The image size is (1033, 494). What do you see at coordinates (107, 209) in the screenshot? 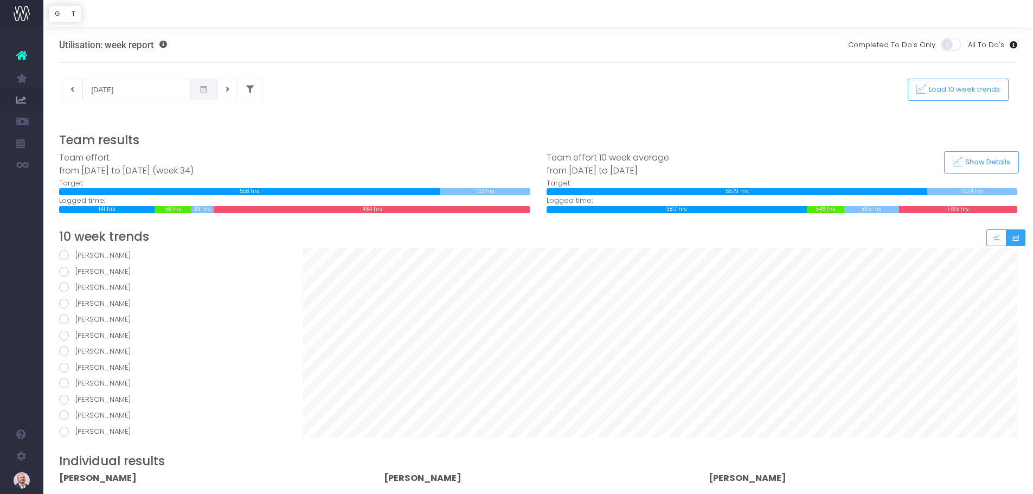
I see `div: 141 hrs` at bounding box center [107, 209].